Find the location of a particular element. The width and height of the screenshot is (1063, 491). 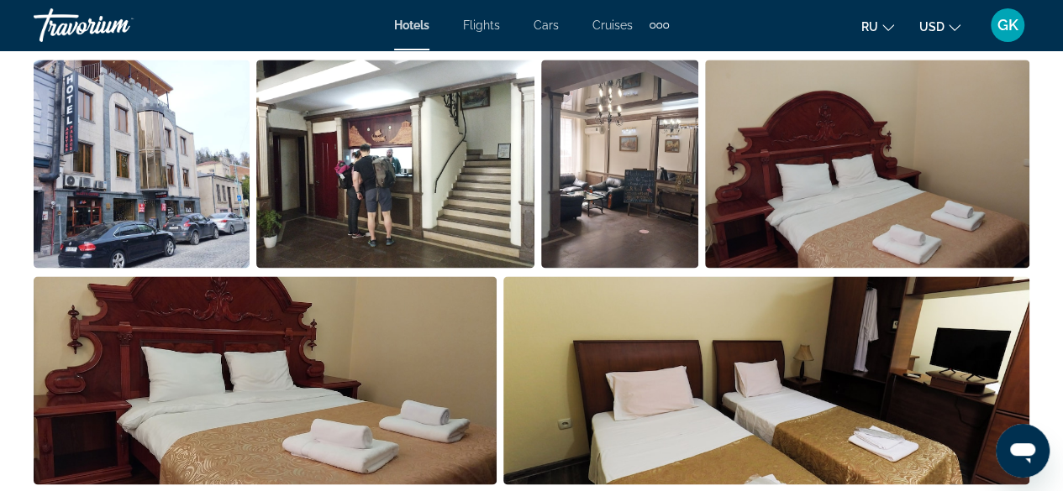

span: Cruises is located at coordinates (612, 25).